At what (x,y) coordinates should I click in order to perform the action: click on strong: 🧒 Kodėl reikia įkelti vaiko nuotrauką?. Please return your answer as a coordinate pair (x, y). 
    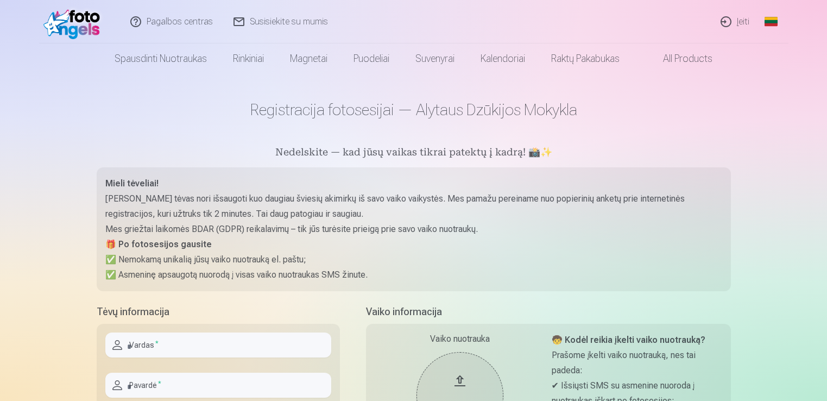
    Looking at the image, I should click on (628, 339).